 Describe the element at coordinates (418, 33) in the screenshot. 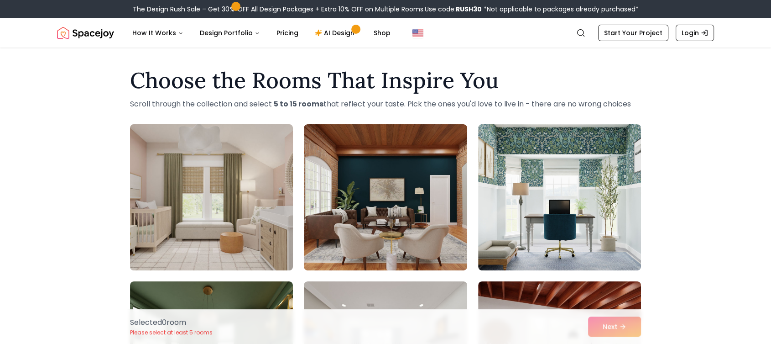

I see `img: United States` at that location.